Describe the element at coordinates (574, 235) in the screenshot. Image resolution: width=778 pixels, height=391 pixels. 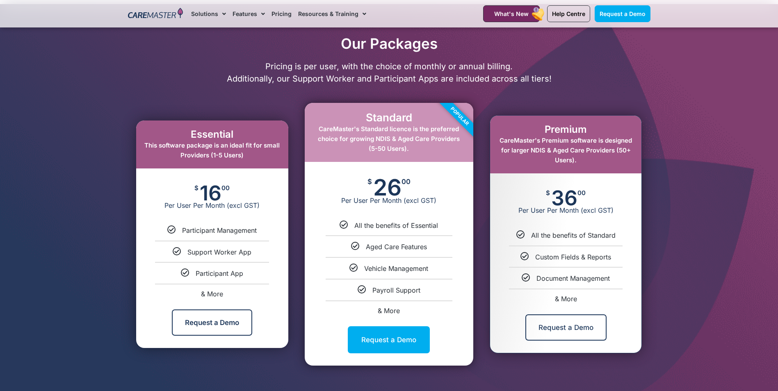
I see `span: All the benefits of Standard` at that location.